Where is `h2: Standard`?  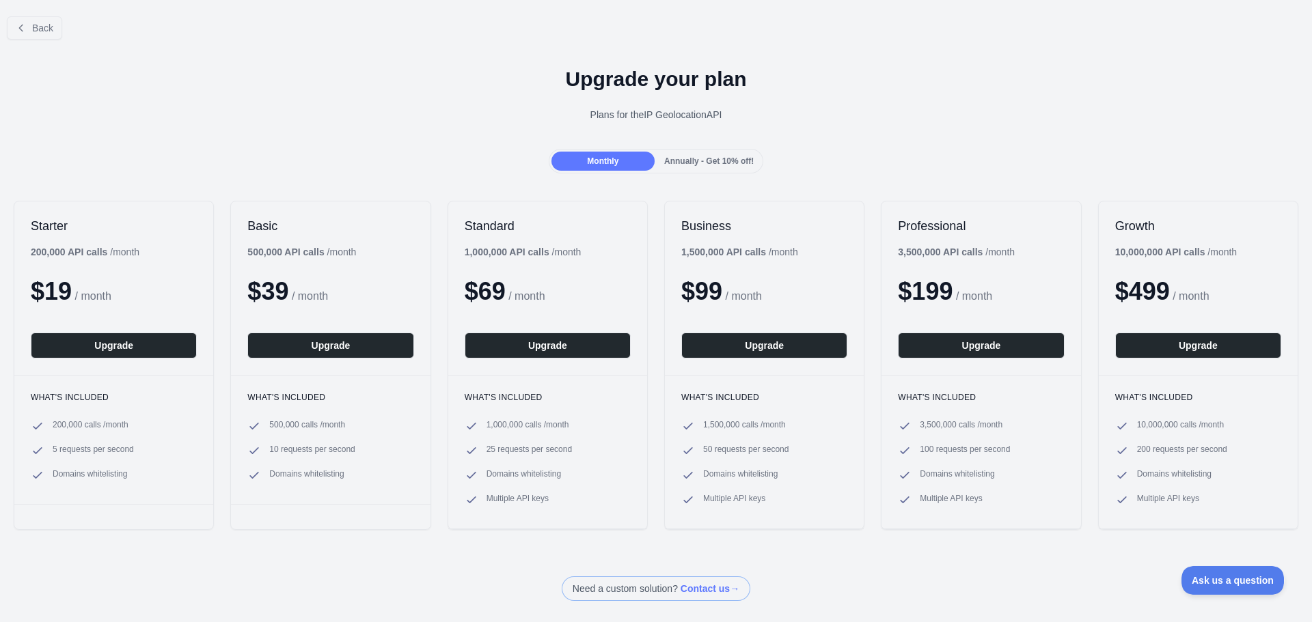 h2: Standard is located at coordinates (547, 226).